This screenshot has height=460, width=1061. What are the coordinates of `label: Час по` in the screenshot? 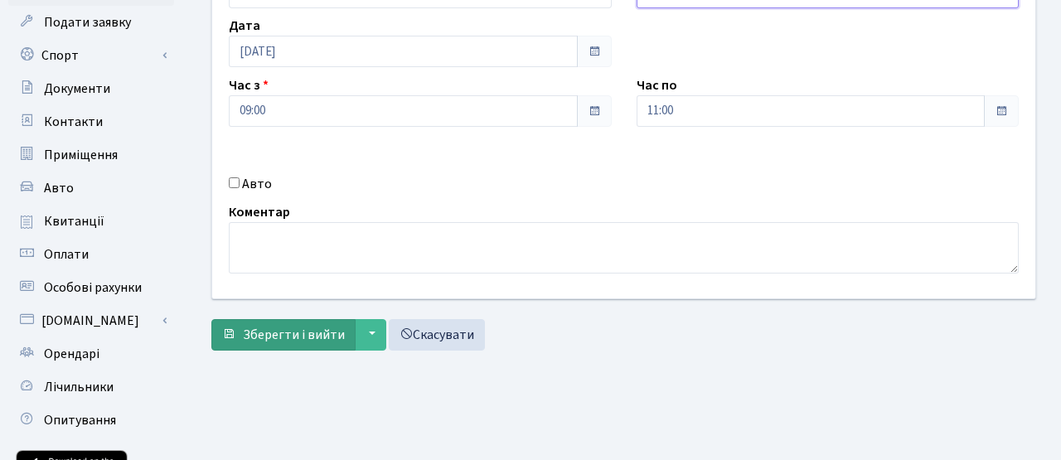 It's located at (656, 85).